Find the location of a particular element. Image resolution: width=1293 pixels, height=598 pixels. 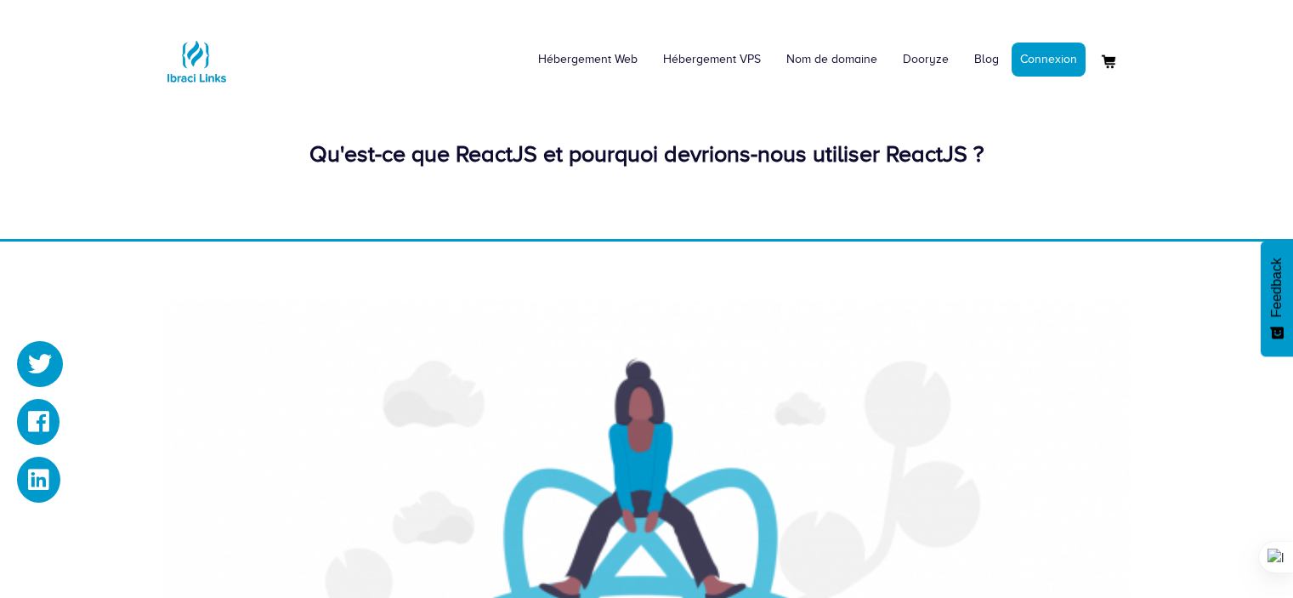

a: Connexion is located at coordinates (1048, 60).